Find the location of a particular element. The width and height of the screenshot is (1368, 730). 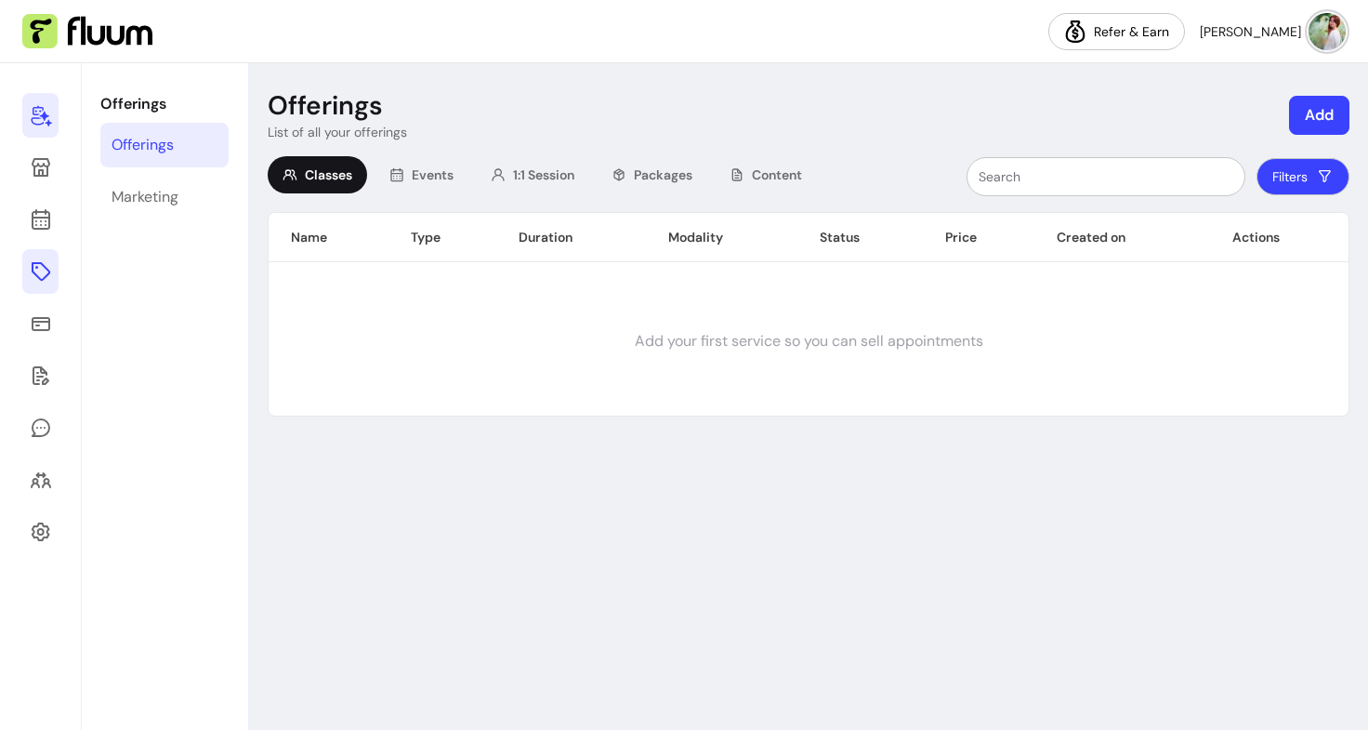

div: Marketing is located at coordinates (145, 197).